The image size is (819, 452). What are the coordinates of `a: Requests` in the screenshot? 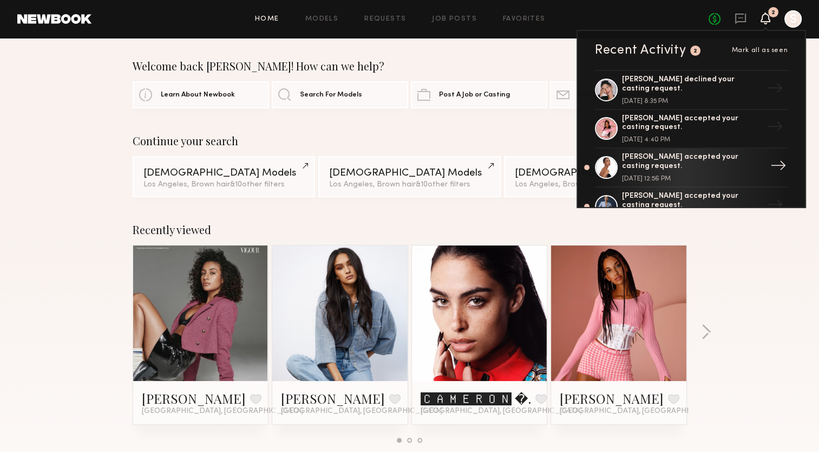 It's located at (385, 19).